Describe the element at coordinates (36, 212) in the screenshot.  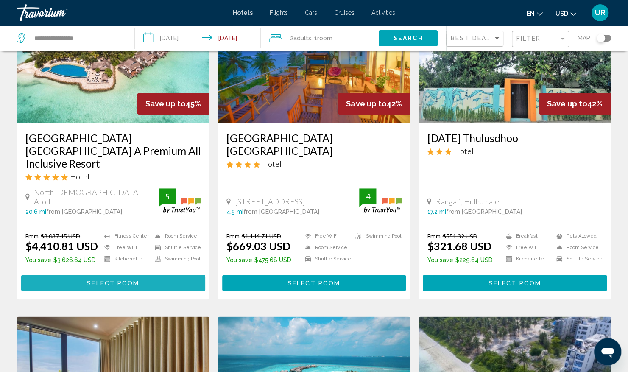
I see `span: 20.6 mi` at that location.